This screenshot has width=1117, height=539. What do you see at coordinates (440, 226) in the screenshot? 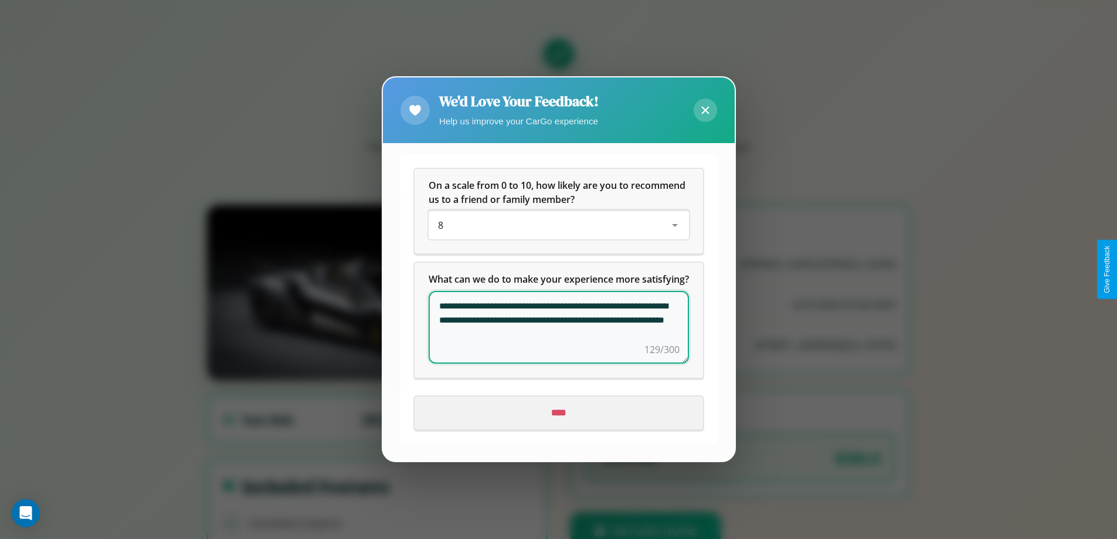
I see `span: 8` at bounding box center [440, 226].